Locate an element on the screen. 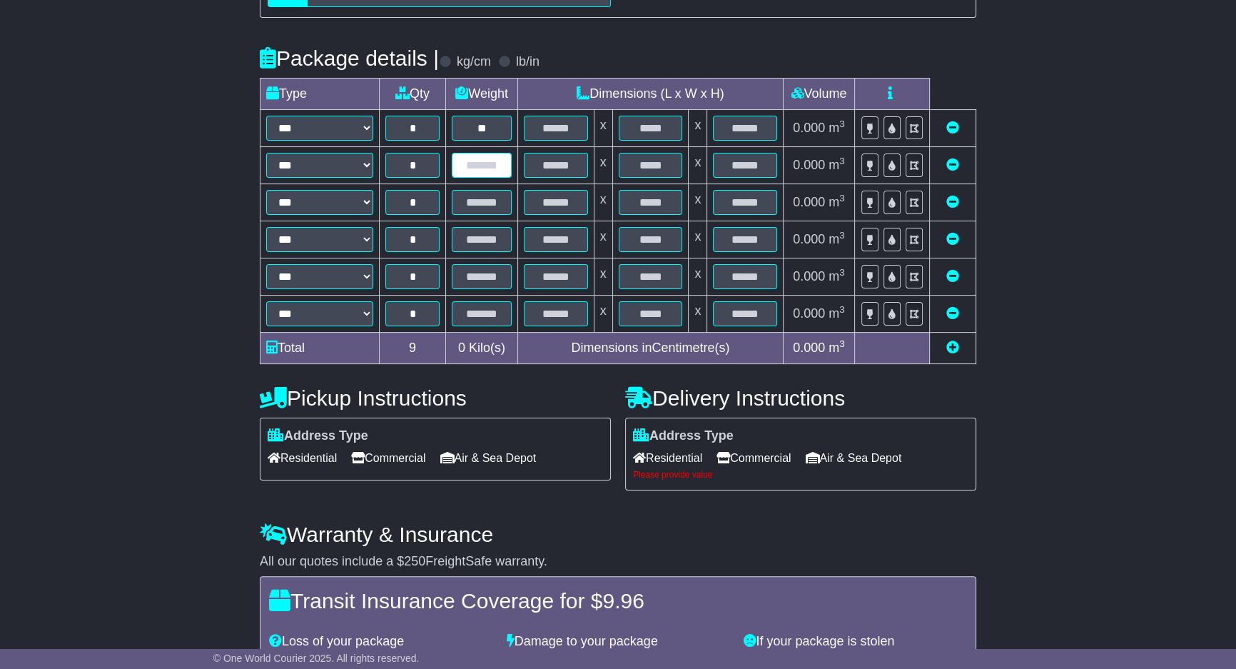 This screenshot has height=669, width=1236. h4: Delivery Instructions is located at coordinates (801, 397).